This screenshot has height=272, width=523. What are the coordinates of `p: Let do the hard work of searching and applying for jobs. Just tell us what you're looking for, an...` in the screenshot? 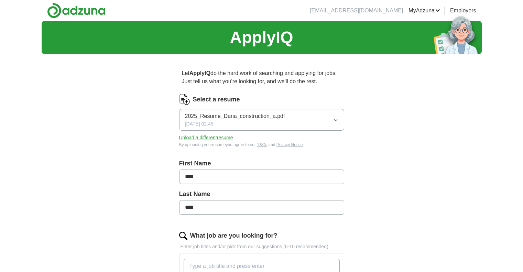 It's located at (262, 77).